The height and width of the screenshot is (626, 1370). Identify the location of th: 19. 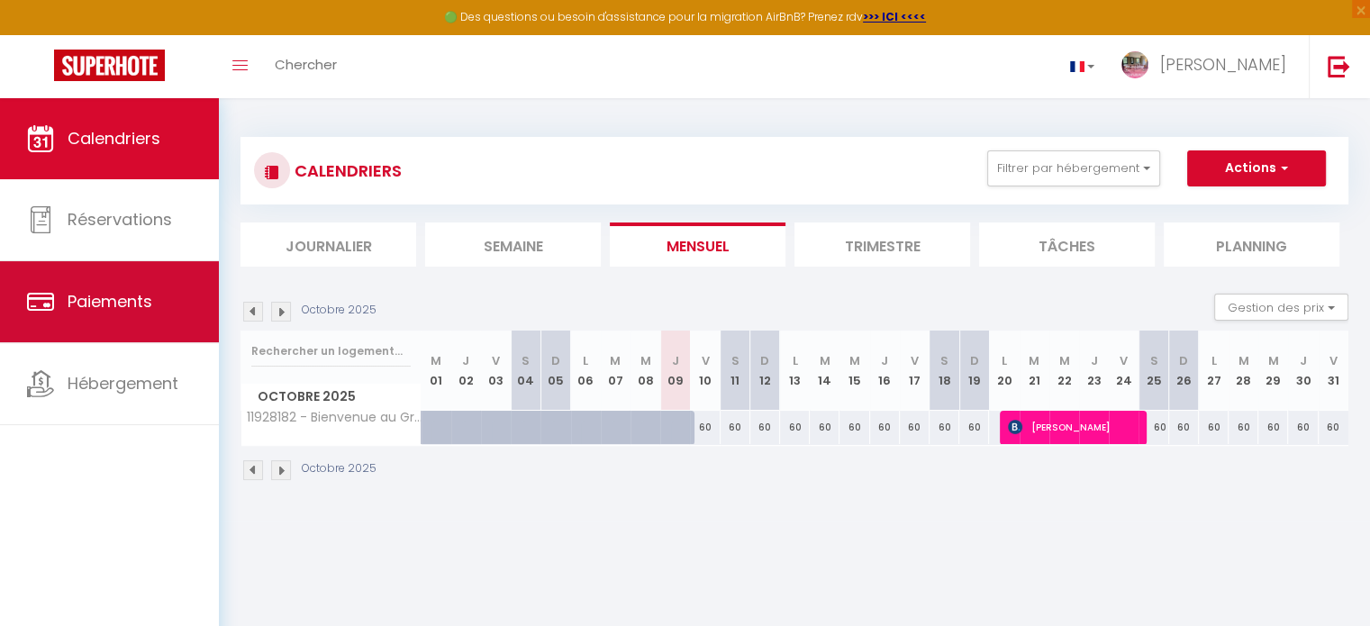
(974, 370).